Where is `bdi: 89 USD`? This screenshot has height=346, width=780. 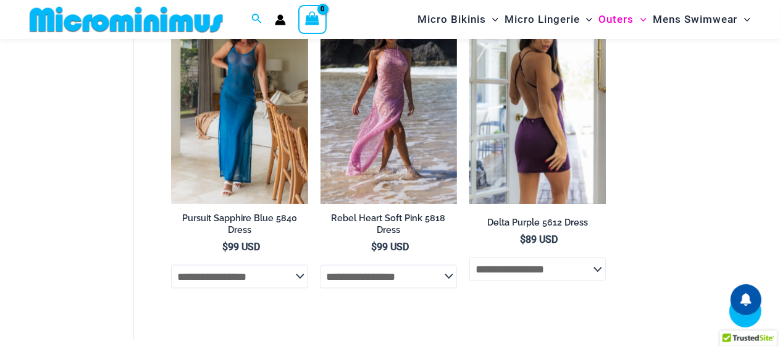
bdi: 89 USD is located at coordinates (538, 239).